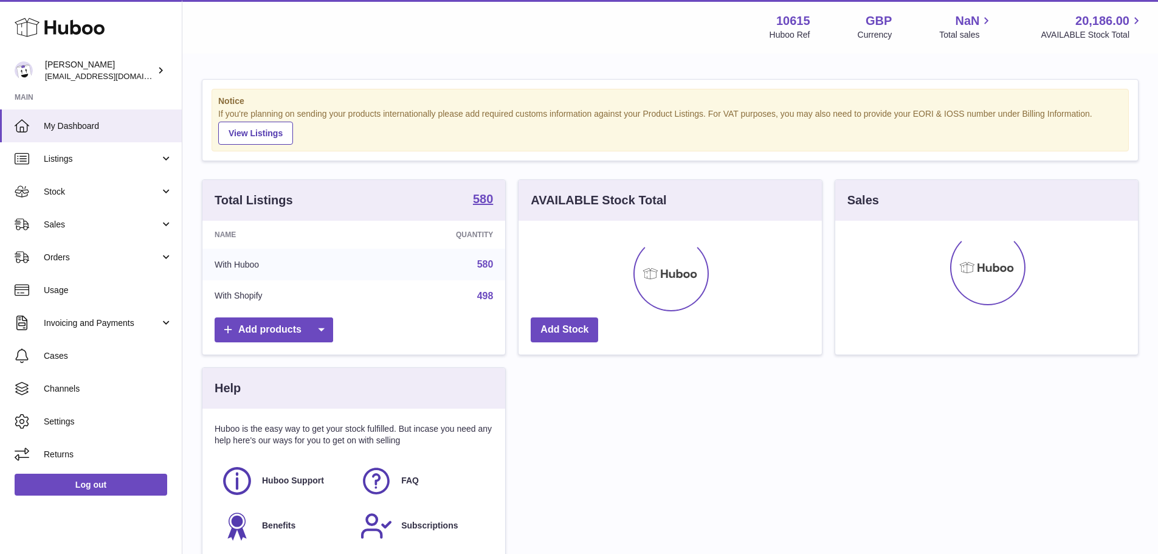 This screenshot has height=554, width=1158. What do you see at coordinates (1092, 27) in the screenshot?
I see `a: 20,186.00 AVAILABLE Stock Total` at bounding box center [1092, 27].